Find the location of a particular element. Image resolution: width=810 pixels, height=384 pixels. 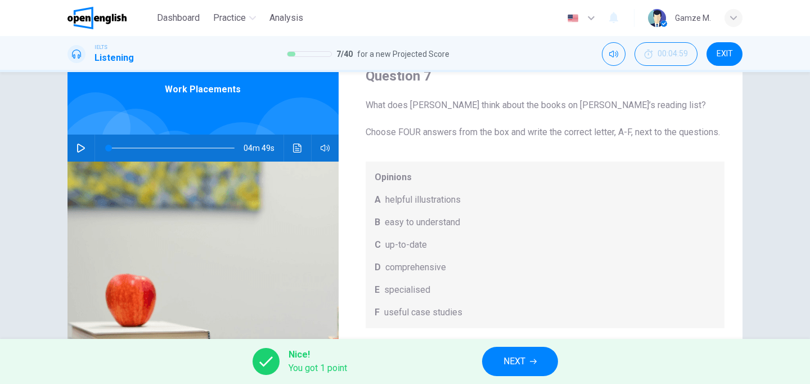

span: Practice is located at coordinates (229, 18).